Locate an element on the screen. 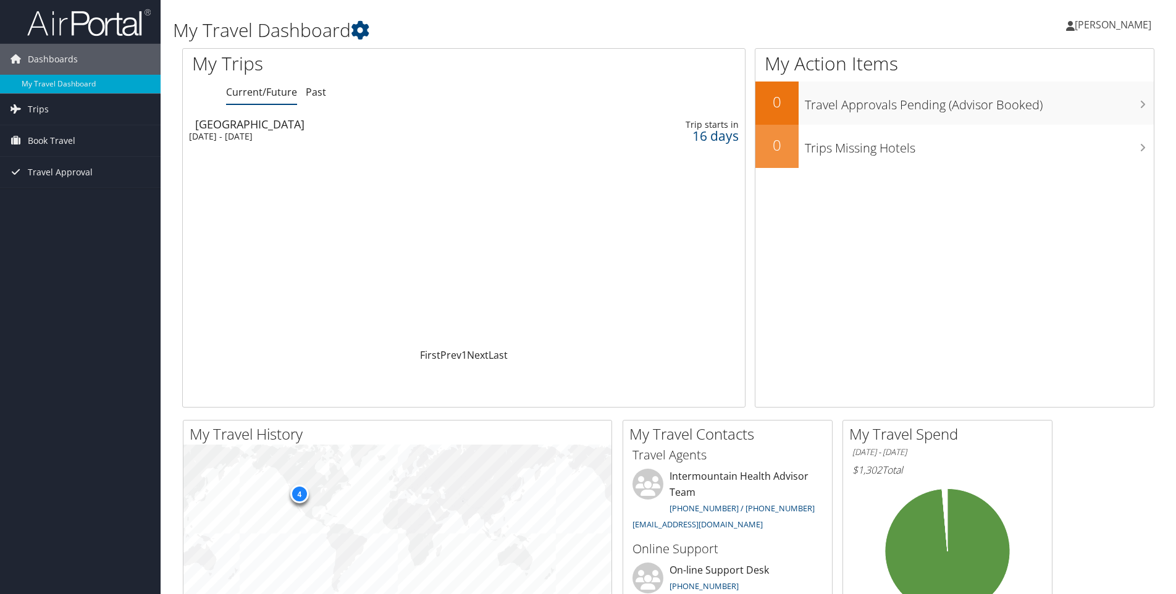 The height and width of the screenshot is (594, 1176). a: 0Travel Approvals Pending (Advisor Booked) is located at coordinates (955, 103).